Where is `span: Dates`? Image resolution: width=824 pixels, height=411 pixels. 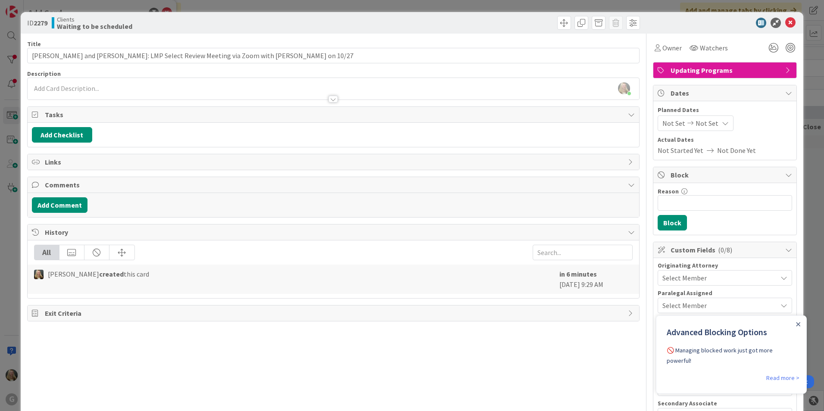 span: Dates is located at coordinates (726, 93).